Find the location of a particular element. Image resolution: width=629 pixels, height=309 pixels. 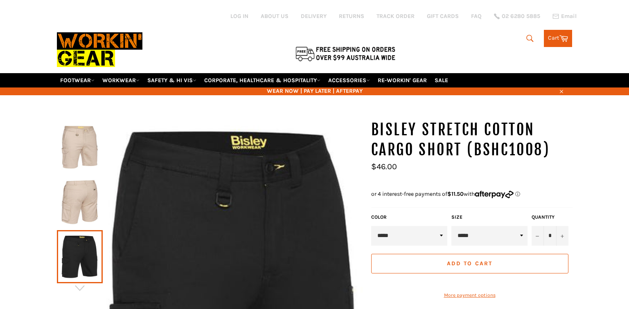

img: Workin Gear leaders in Workwear, Safety Boots, PPE, Uniforms. Australia's No.1 in Workwear is located at coordinates (99, 49).